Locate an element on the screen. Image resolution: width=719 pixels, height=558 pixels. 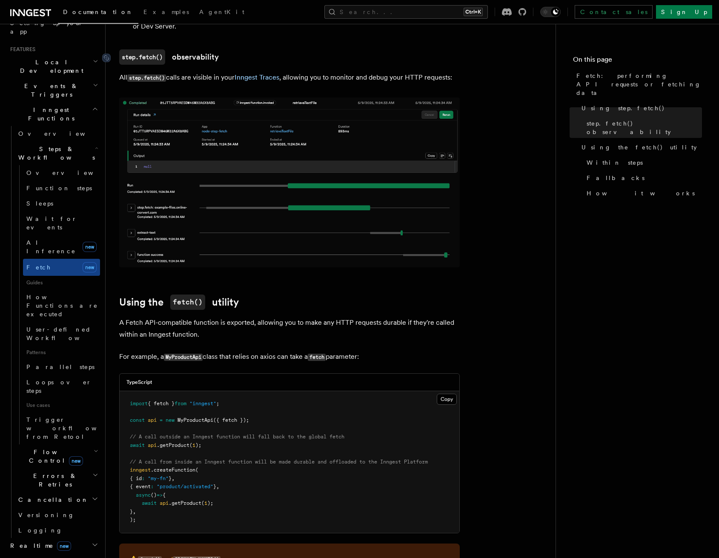
a: AgentKit is located at coordinates (222, 13).